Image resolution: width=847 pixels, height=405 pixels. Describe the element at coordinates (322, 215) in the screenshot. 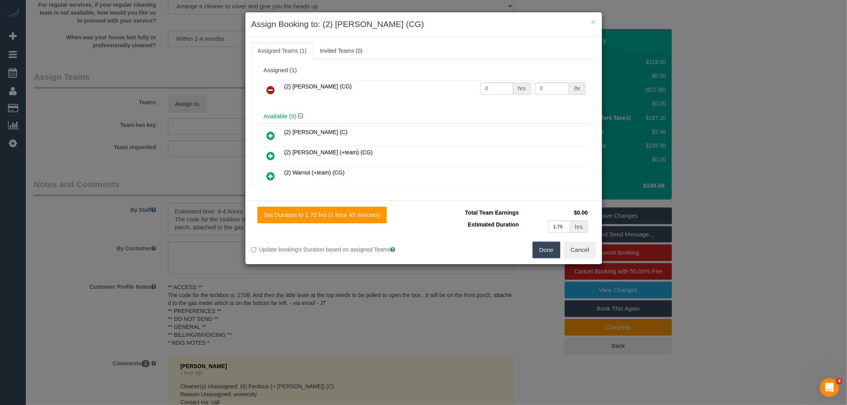

I see `button: Set Duration to 1.75 hrs (1 hour 45 minutes)` at that location.